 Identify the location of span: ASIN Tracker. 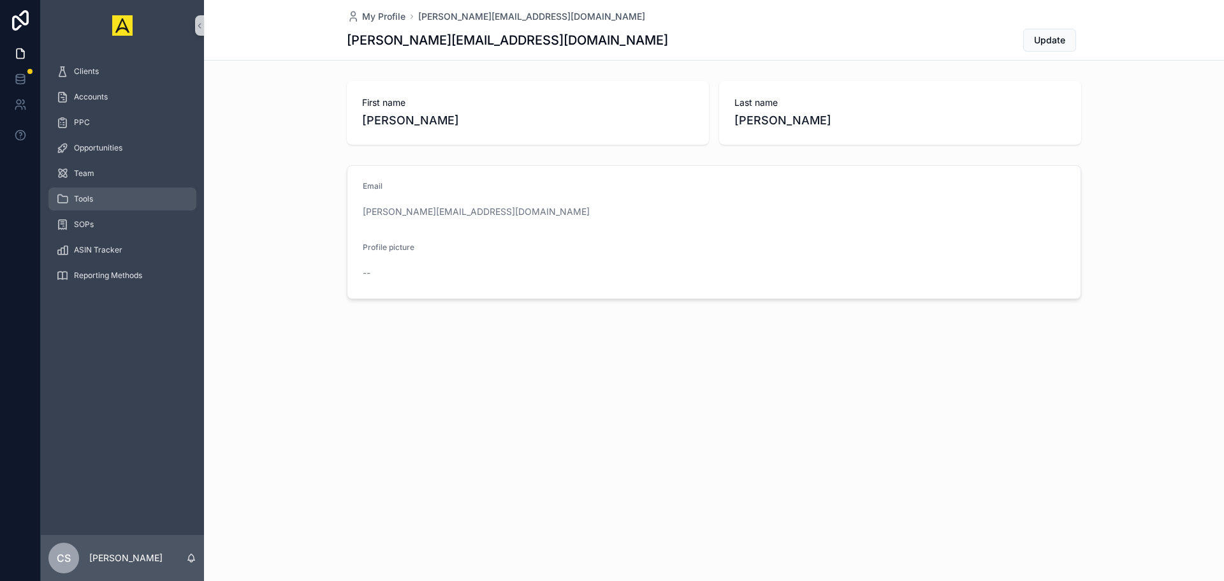
(98, 250).